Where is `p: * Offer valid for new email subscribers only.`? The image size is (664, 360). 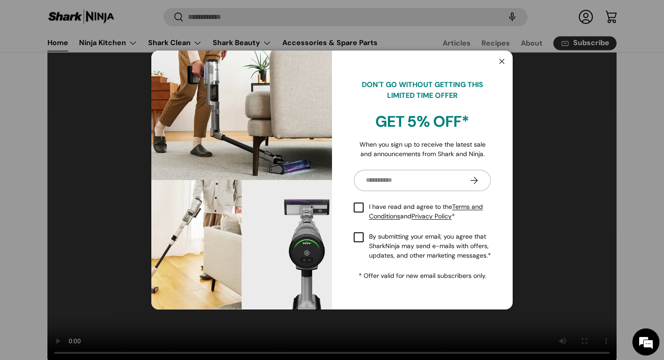 p: * Offer valid for new email subscribers only. is located at coordinates (422, 276).